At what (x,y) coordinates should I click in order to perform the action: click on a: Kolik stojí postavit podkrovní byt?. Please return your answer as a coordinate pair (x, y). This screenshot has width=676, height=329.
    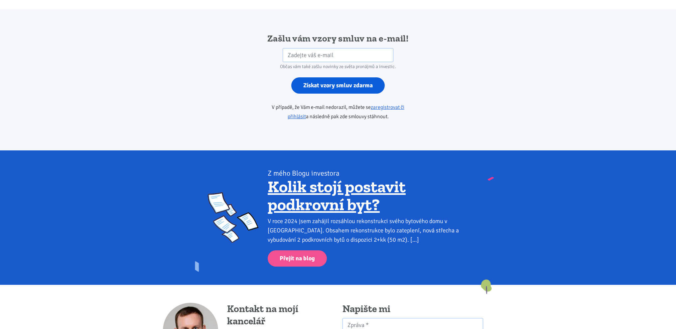
    Looking at the image, I should click on (336, 196).